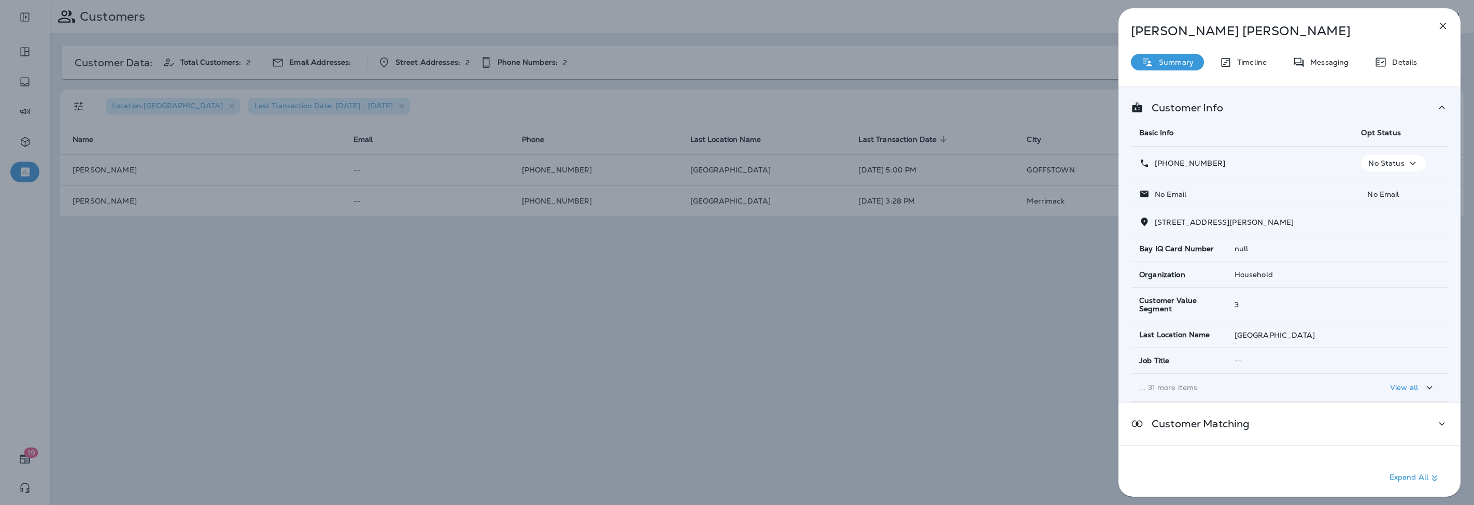 This screenshot has width=1474, height=505. What do you see at coordinates (1385, 163) in the screenshot?
I see `p: No Status` at bounding box center [1385, 163].